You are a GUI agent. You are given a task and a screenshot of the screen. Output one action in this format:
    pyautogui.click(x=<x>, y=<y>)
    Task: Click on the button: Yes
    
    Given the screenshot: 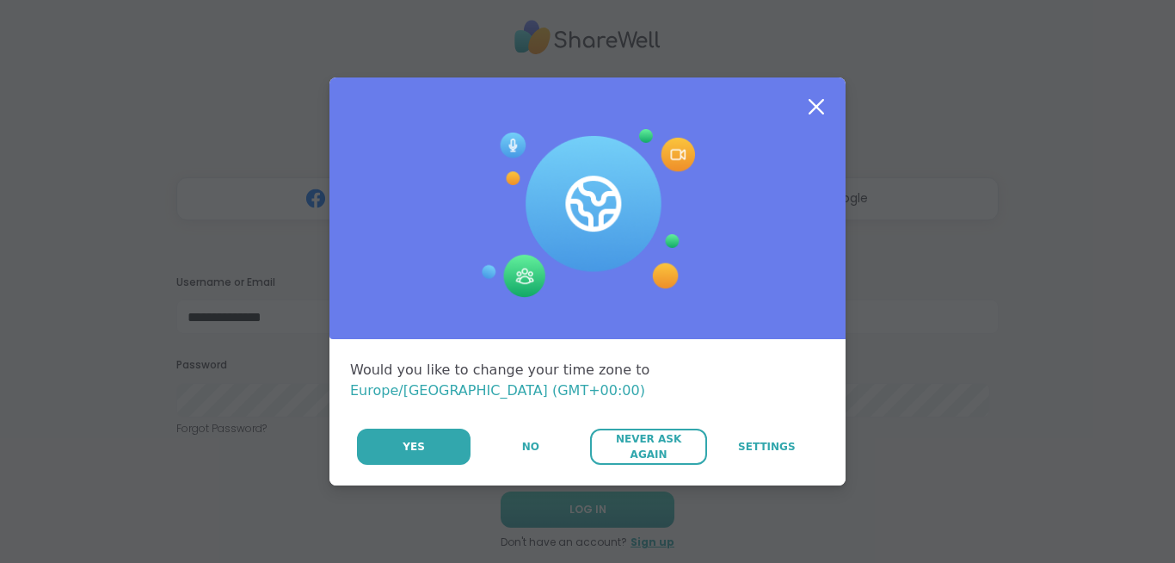 What is the action you would take?
    pyautogui.click(x=414, y=447)
    